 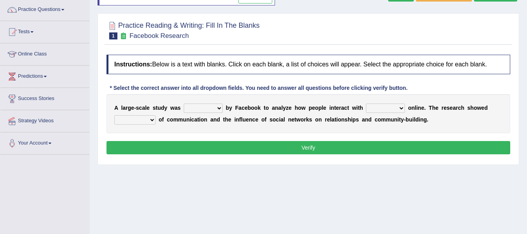 I want to click on a: Predictions, so click(x=45, y=75).